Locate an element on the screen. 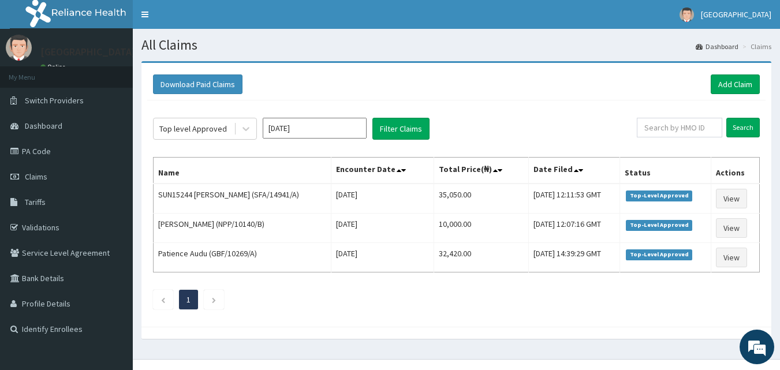 This screenshot has height=370, width=780. th: Name is located at coordinates (243, 171).